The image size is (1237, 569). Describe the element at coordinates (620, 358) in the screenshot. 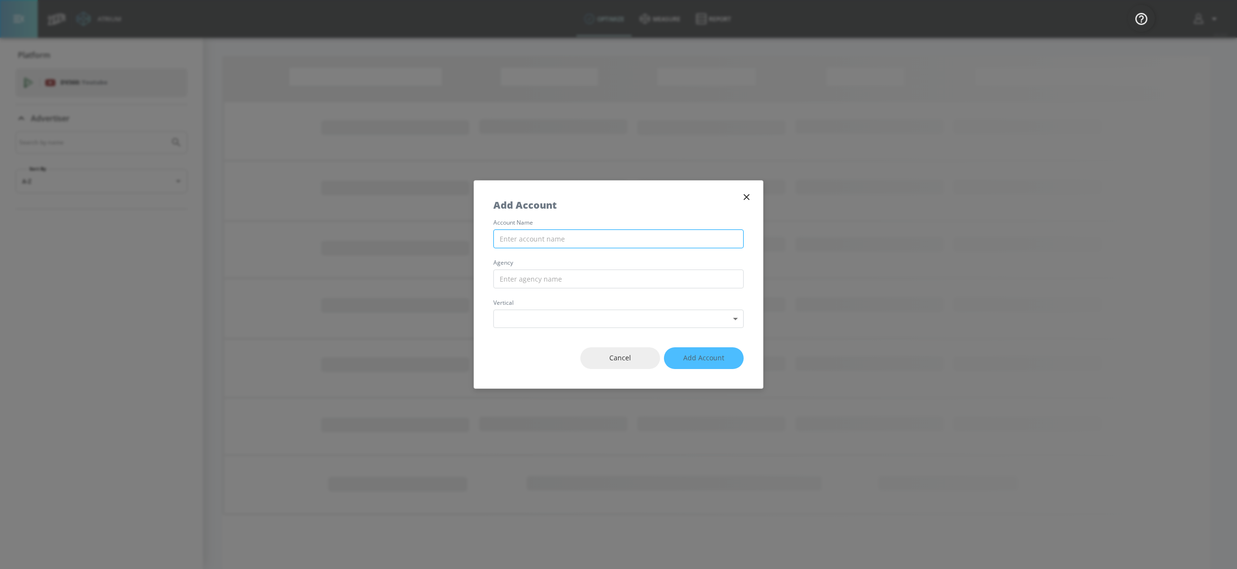

I see `button: Cancel` at that location.